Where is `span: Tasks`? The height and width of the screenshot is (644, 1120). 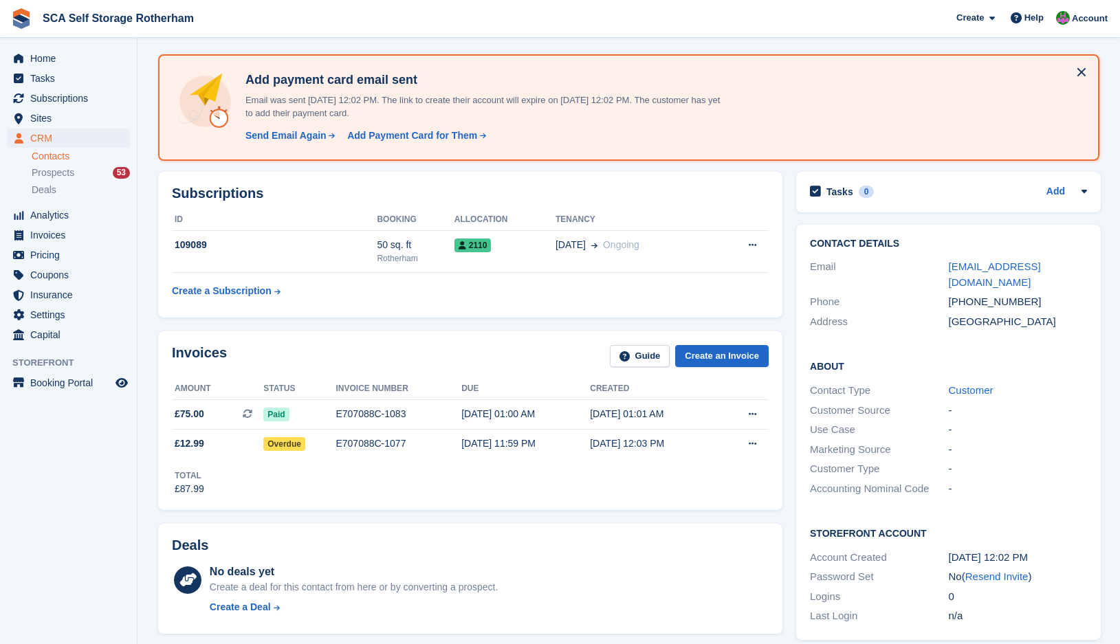
span: Tasks is located at coordinates (71, 78).